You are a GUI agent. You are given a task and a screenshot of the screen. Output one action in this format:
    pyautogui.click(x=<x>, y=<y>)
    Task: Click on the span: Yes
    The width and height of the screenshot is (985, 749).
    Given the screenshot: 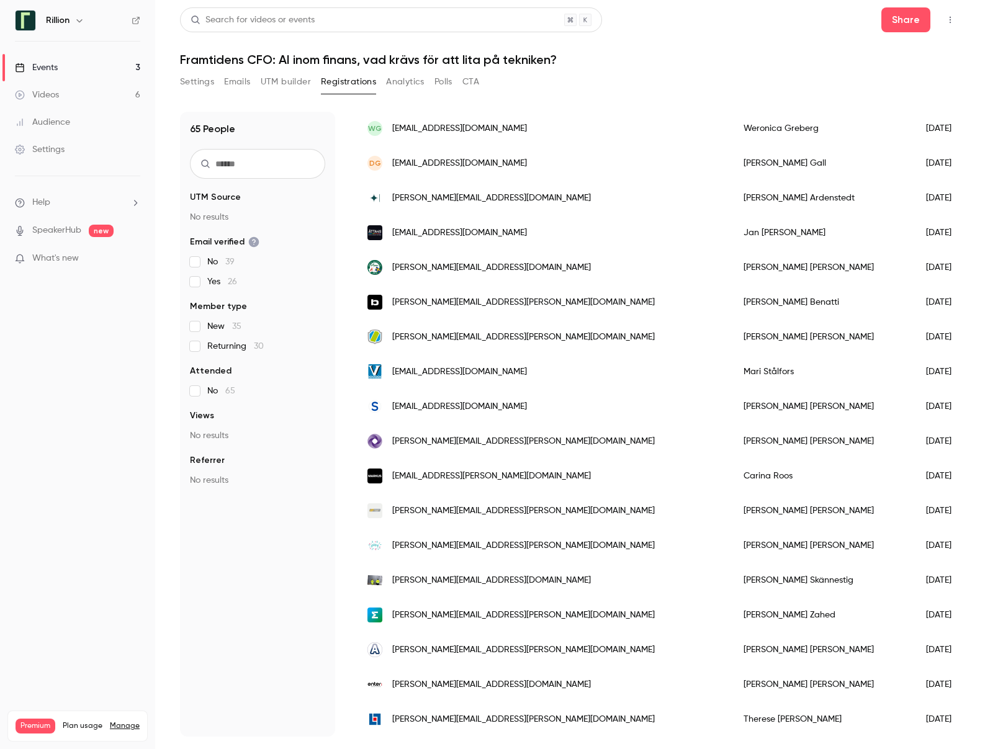 What is the action you would take?
    pyautogui.click(x=222, y=282)
    